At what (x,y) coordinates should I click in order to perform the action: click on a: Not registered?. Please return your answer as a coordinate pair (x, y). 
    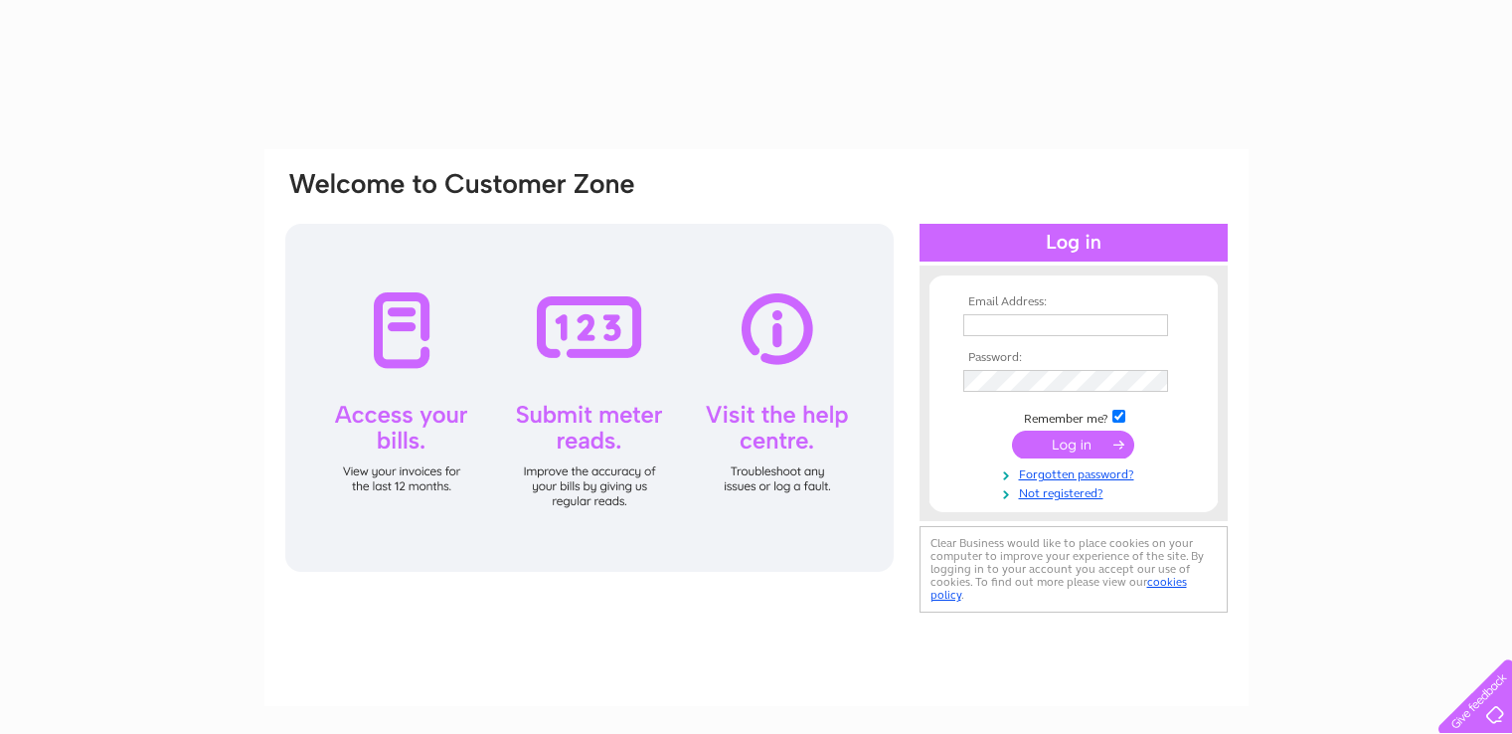
    Looking at the image, I should click on (1076, 491).